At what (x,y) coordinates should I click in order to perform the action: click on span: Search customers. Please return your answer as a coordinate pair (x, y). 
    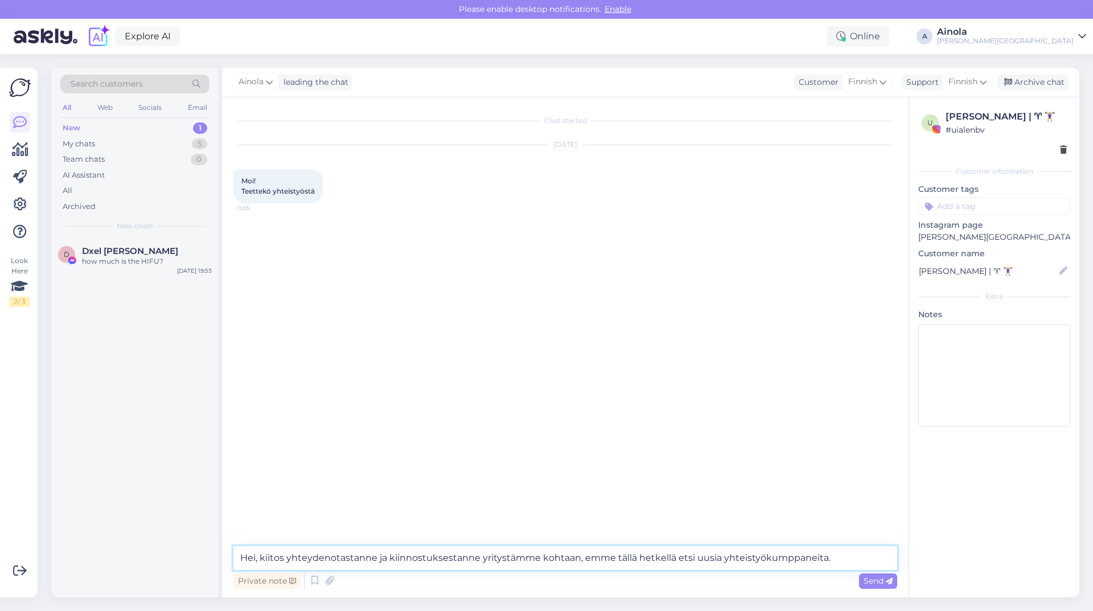
    Looking at the image, I should click on (107, 84).